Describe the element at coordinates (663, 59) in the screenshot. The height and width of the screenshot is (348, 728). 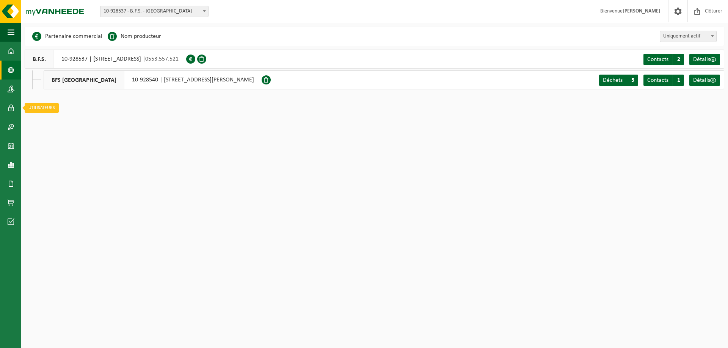
I see `a: Contacts 2` at that location.